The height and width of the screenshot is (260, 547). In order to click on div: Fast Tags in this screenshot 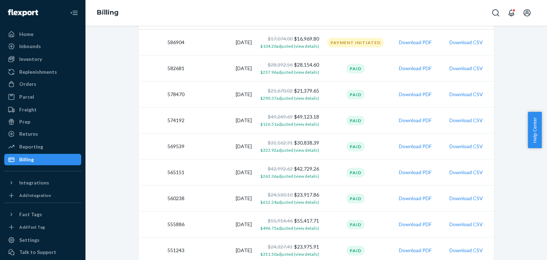, I will do `click(31, 214)`.